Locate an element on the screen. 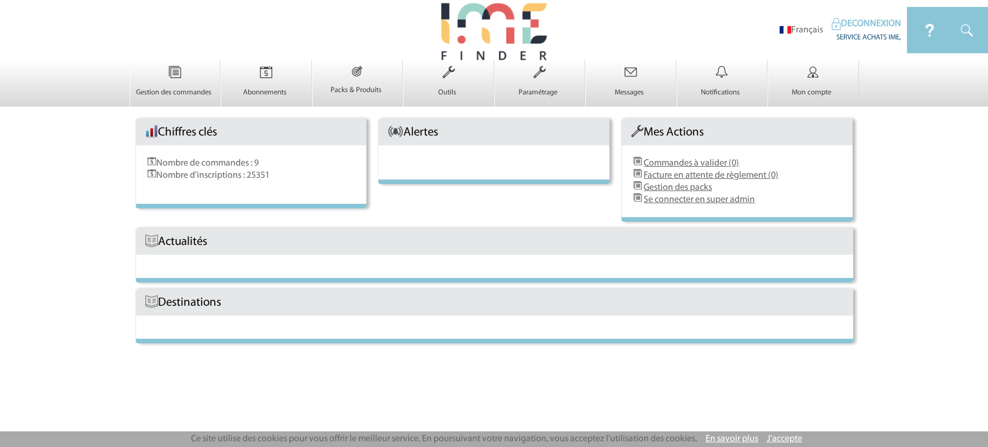 The image size is (988, 447). a: Abonnements is located at coordinates (266, 87).